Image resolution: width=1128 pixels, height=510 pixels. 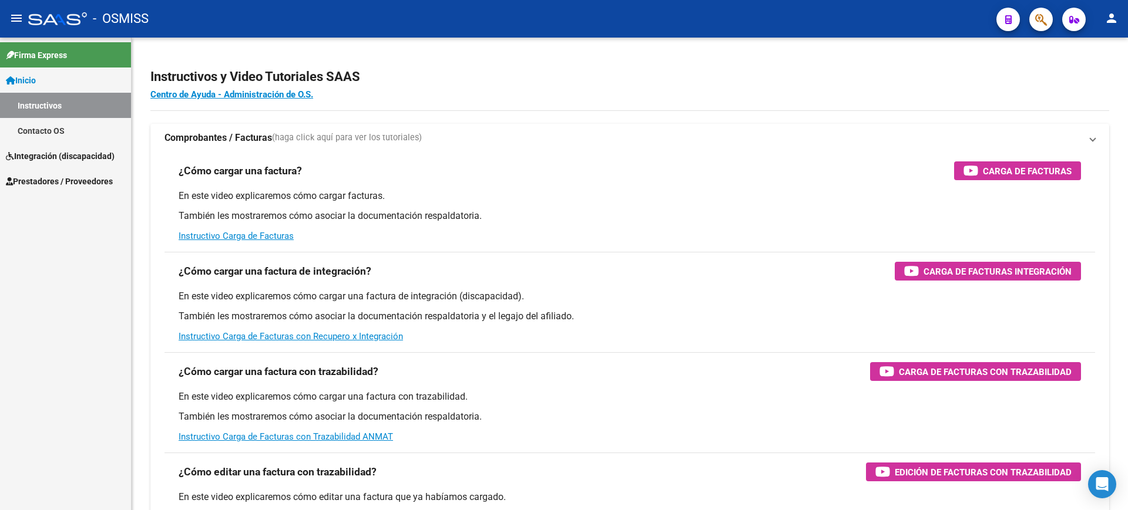 What do you see at coordinates (291, 337) in the screenshot?
I see `a: Instructivo Carga de Facturas con Recupero x Integración` at bounding box center [291, 337].